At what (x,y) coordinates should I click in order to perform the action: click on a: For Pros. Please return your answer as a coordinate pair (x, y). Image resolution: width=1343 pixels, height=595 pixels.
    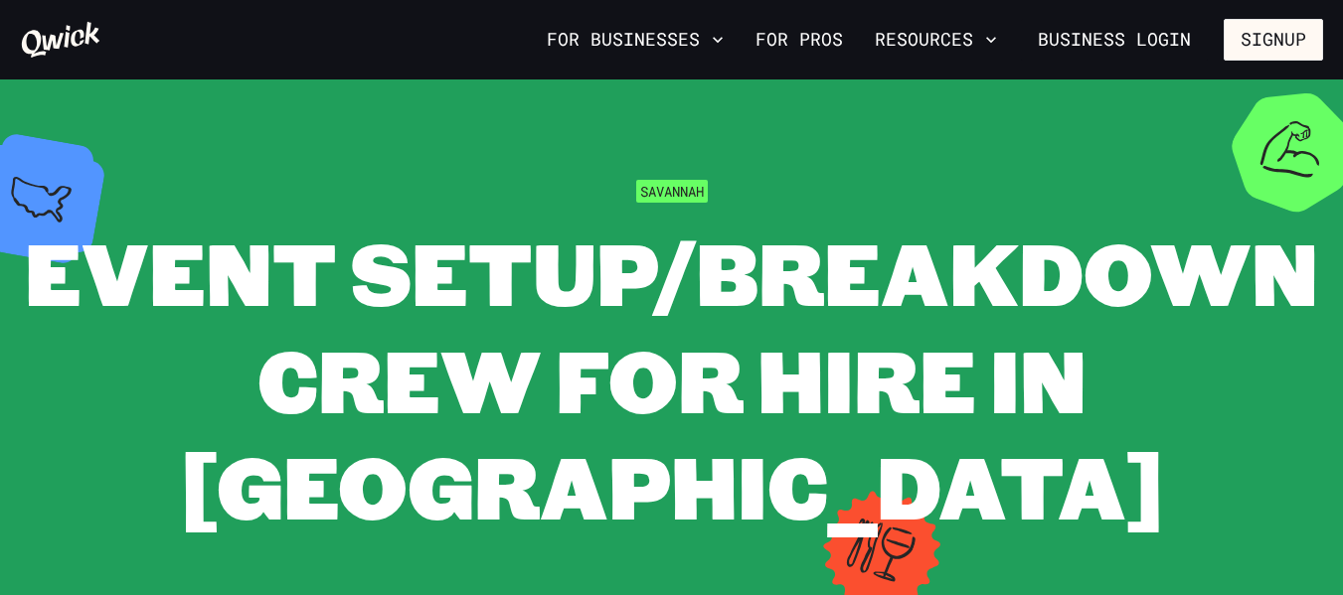
    Looking at the image, I should click on (799, 40).